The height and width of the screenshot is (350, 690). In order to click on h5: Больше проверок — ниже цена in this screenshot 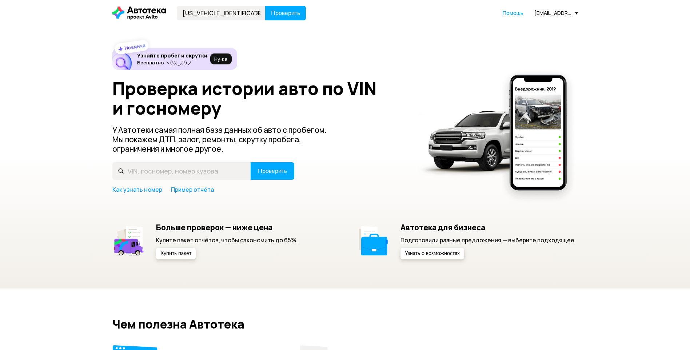, I will do `click(227, 227)`.